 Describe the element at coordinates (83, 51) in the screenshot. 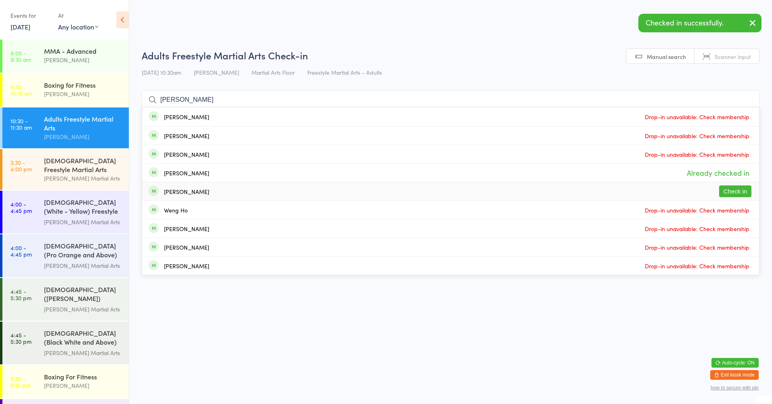

I see `div: MMA - Advanced` at that location.